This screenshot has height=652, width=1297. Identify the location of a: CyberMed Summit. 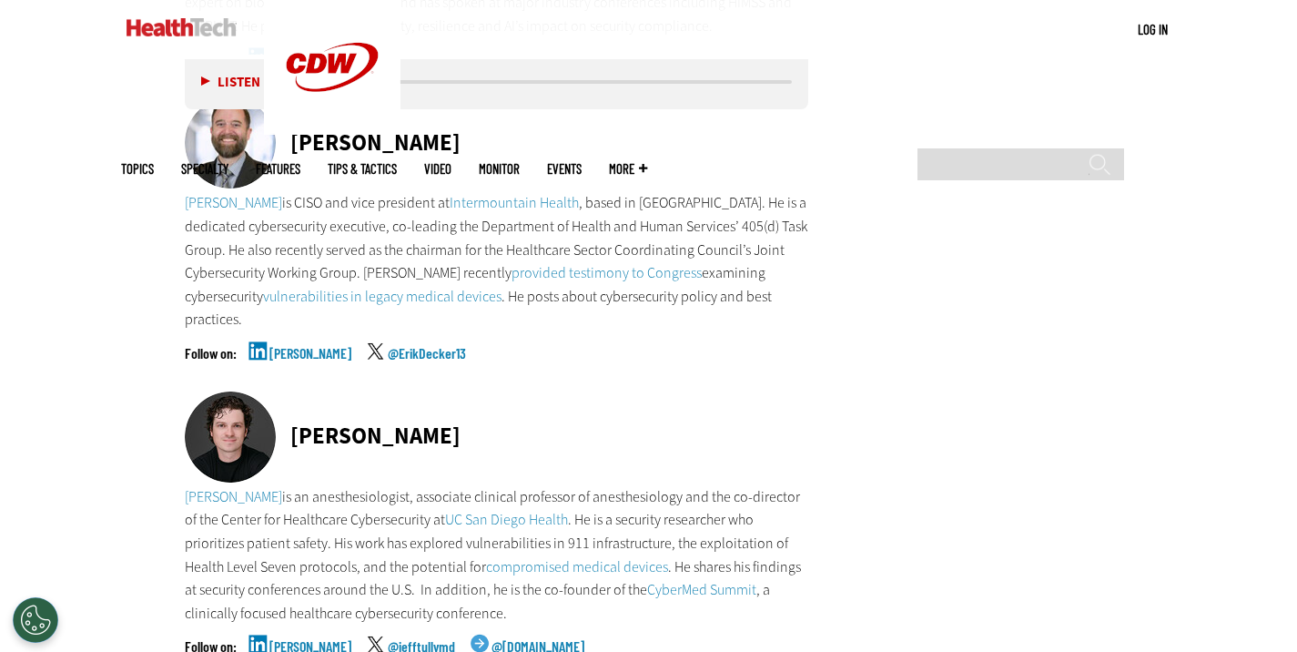
(702, 589).